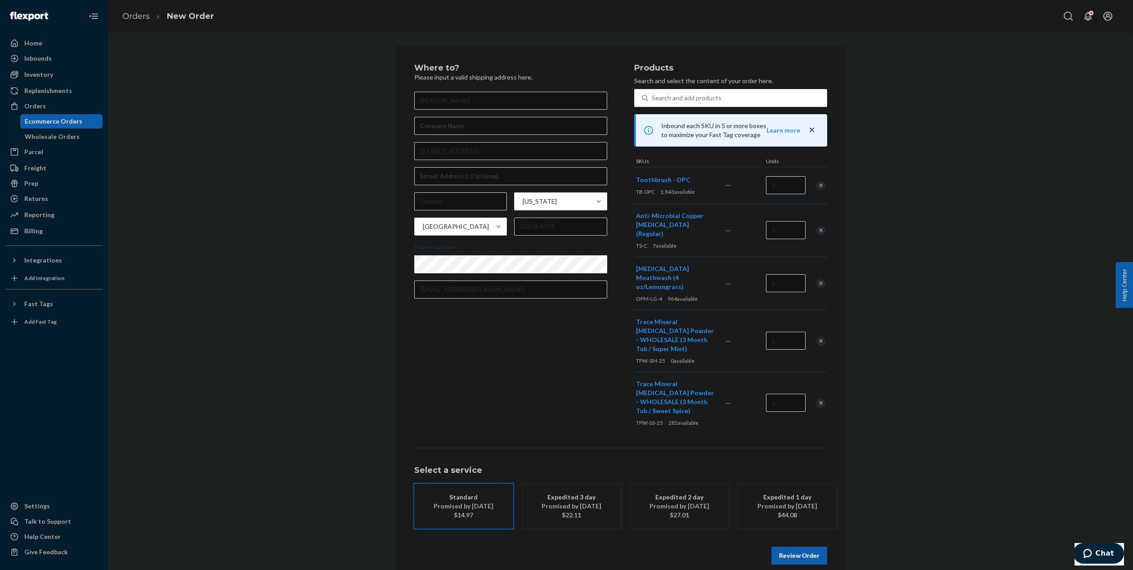 This screenshot has height=570, width=1133. Describe the element at coordinates (54, 231) in the screenshot. I see `a: Billing` at that location.